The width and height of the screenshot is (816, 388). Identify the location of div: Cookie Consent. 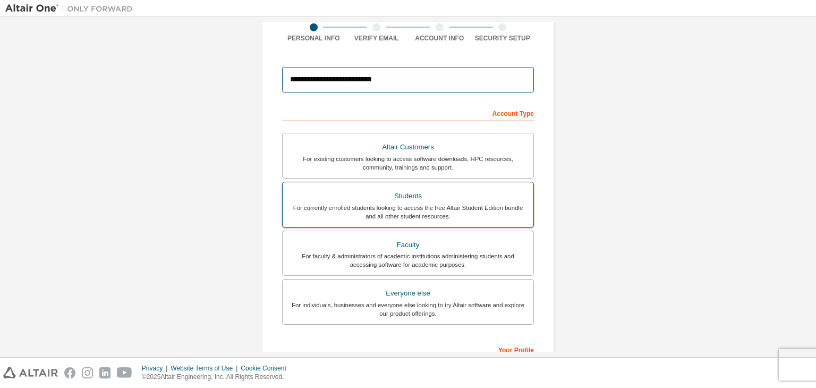
(266, 368).